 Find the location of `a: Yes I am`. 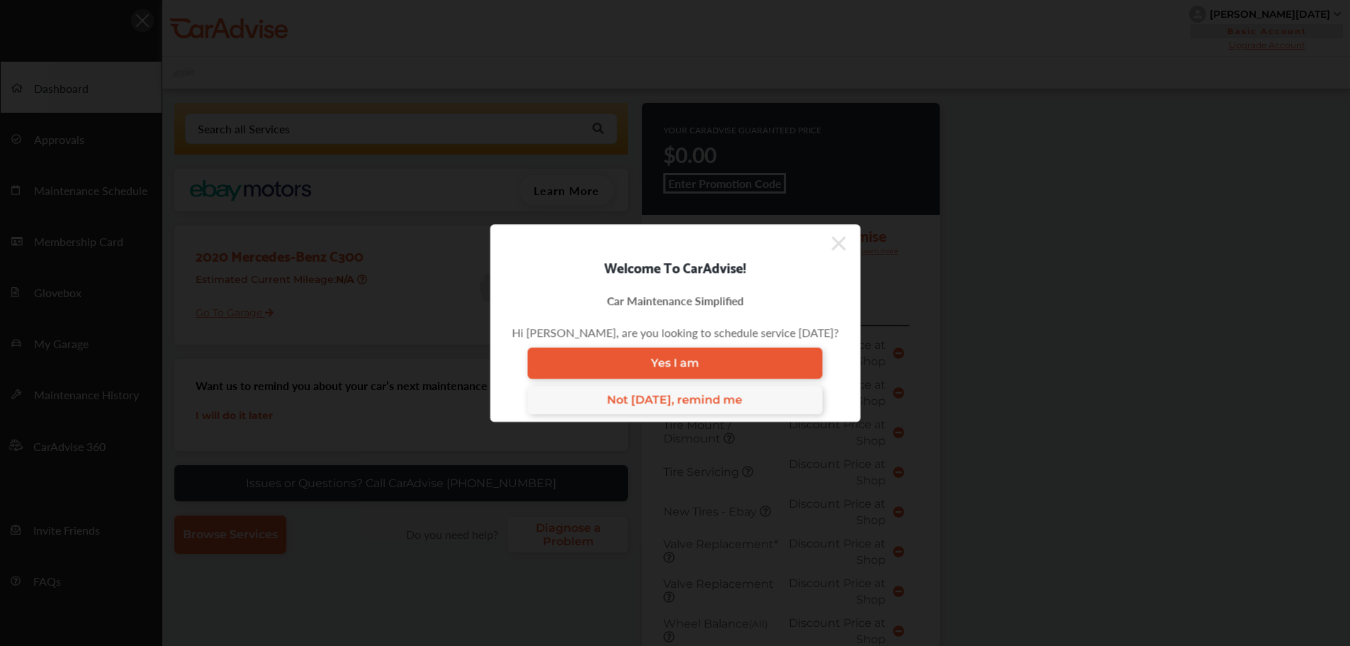

a: Yes I am is located at coordinates (675, 363).